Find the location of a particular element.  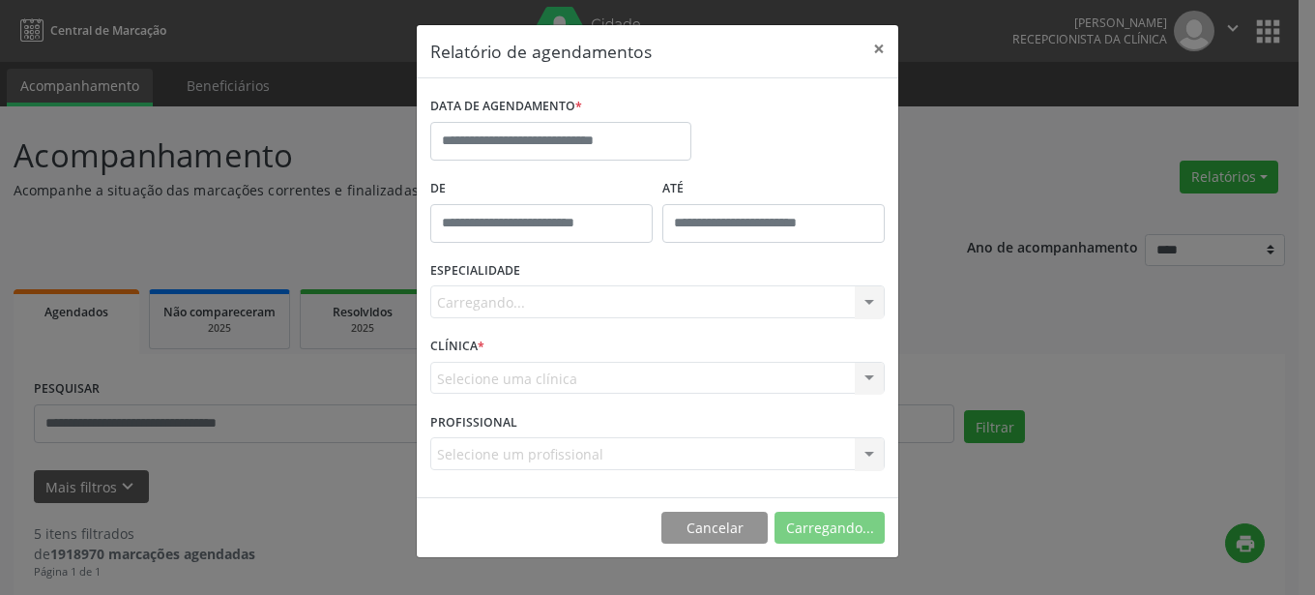

button: Close is located at coordinates (879, 48).